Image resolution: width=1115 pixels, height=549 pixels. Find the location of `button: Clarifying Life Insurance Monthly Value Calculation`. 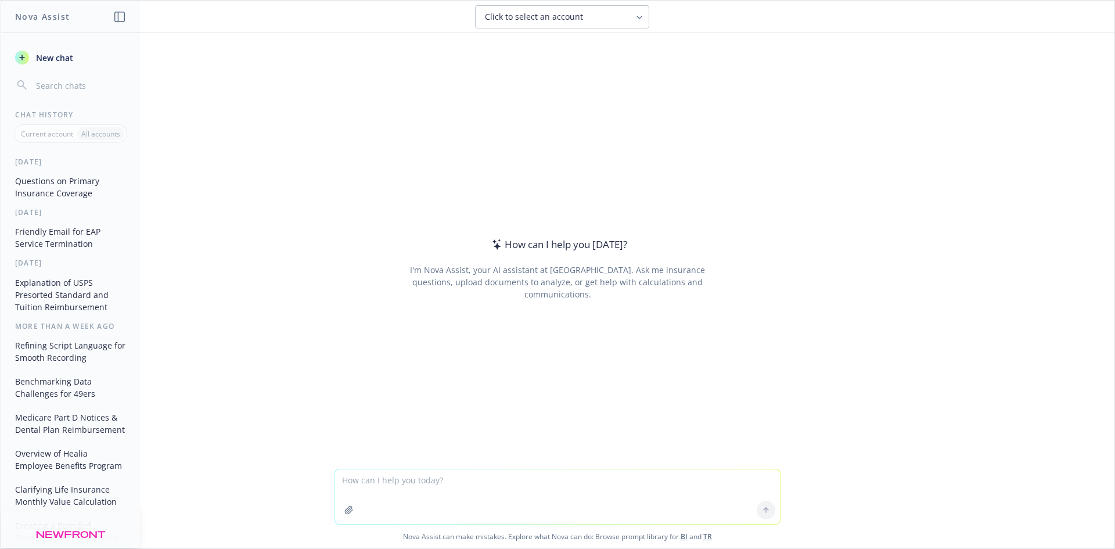

button: Clarifying Life Insurance Monthly Value Calculation is located at coordinates (70, 495).